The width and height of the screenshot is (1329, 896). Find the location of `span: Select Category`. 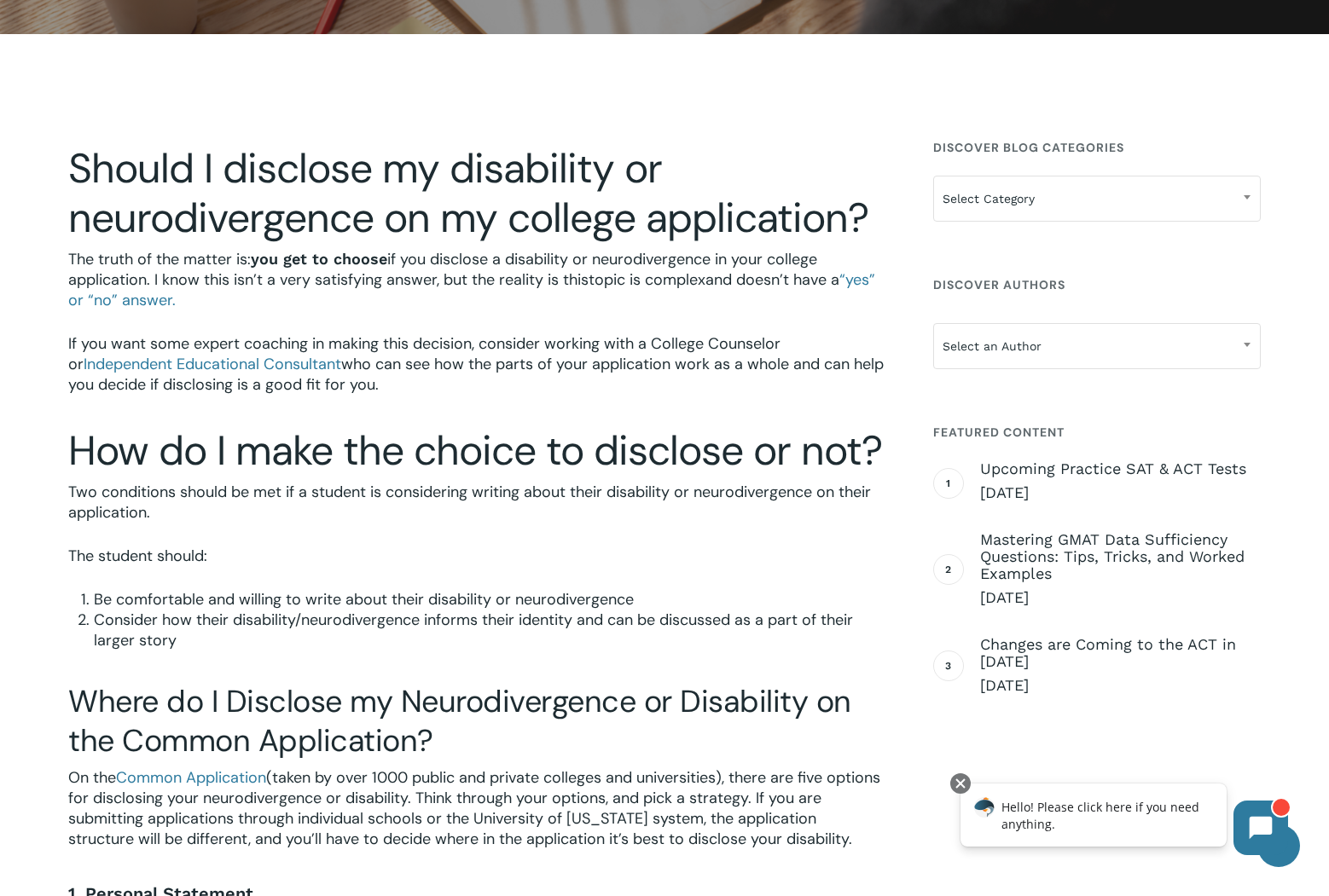

span: Select Category is located at coordinates (1097, 198).